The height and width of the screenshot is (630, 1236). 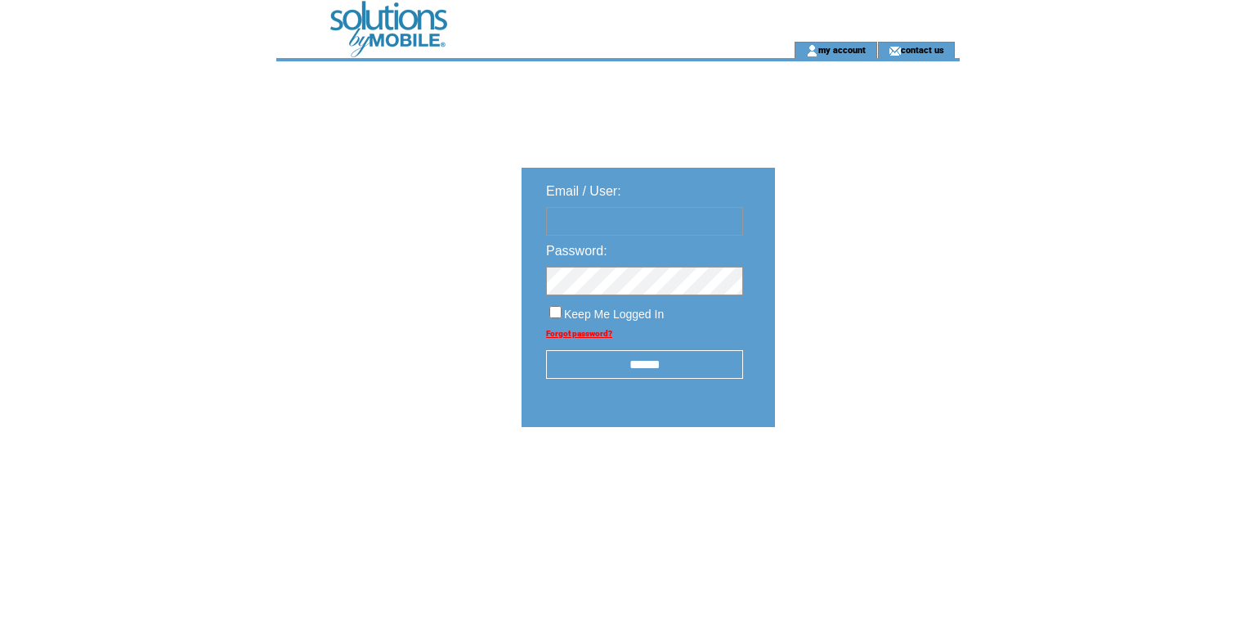 I want to click on a: my account, so click(x=842, y=49).